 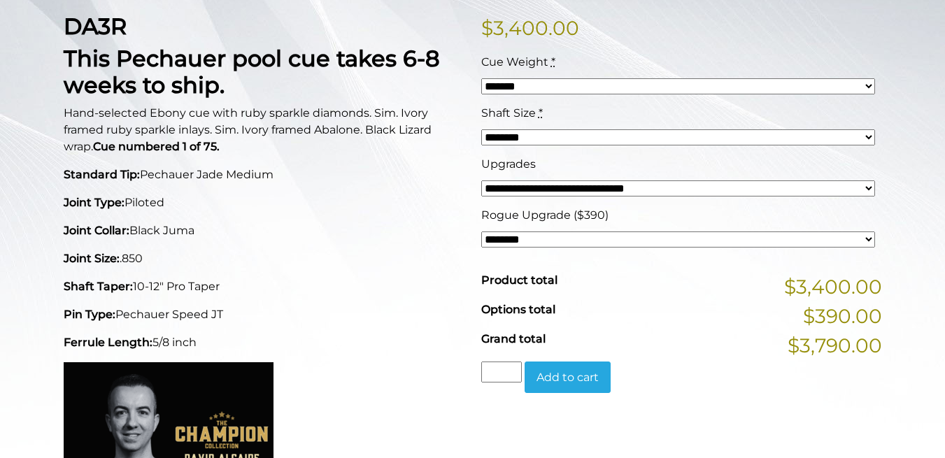 What do you see at coordinates (835, 346) in the screenshot?
I see `span: $3,790.00` at bounding box center [835, 346].